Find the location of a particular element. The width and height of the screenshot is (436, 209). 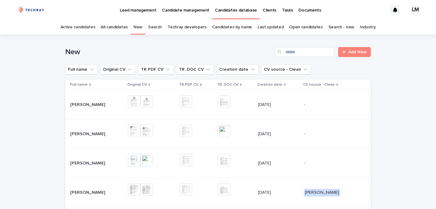

a: Search is located at coordinates (155, 27).